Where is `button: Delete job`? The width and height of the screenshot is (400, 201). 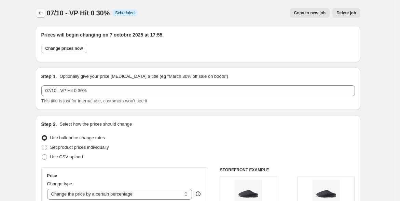 button: Delete job is located at coordinates (346, 13).